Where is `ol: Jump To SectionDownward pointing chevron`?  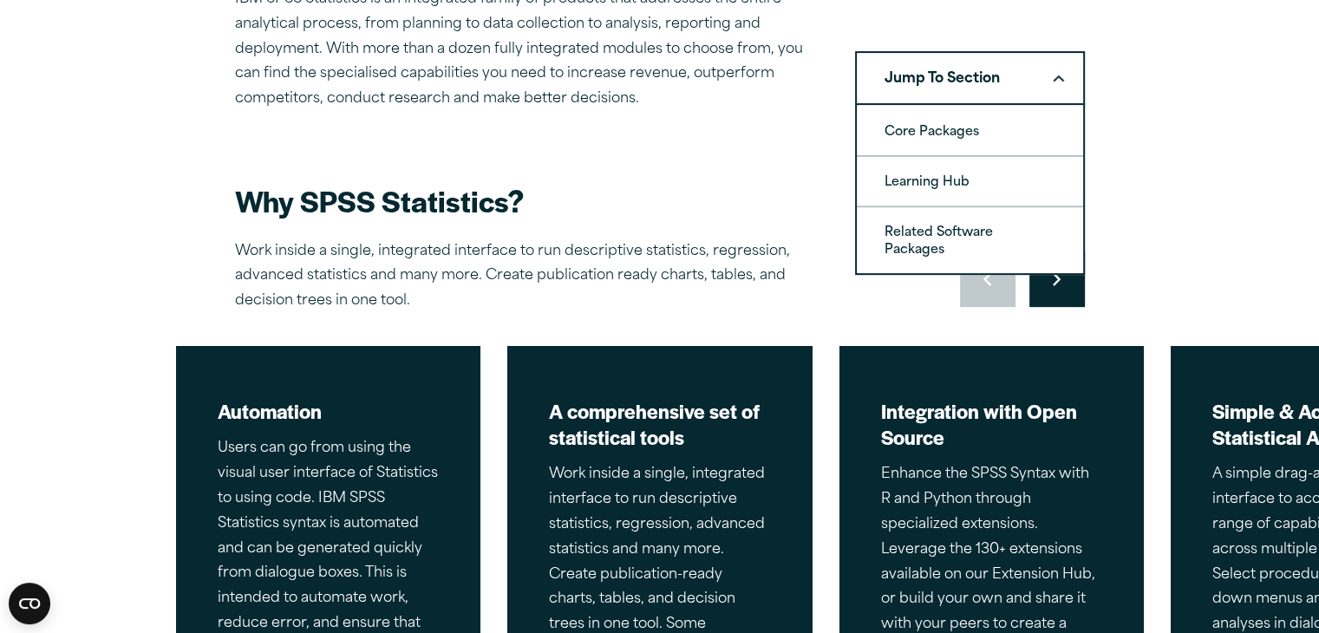
ol: Jump To SectionDownward pointing chevron is located at coordinates (970, 189).